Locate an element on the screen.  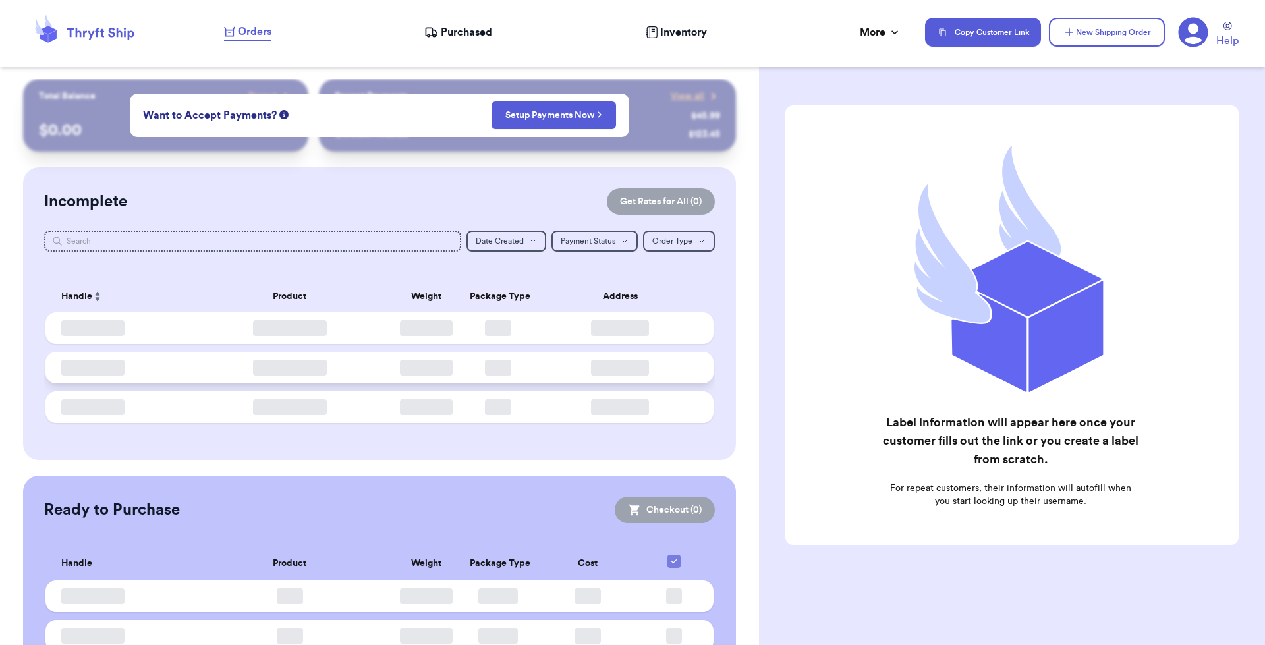
a: View all is located at coordinates (695, 96).